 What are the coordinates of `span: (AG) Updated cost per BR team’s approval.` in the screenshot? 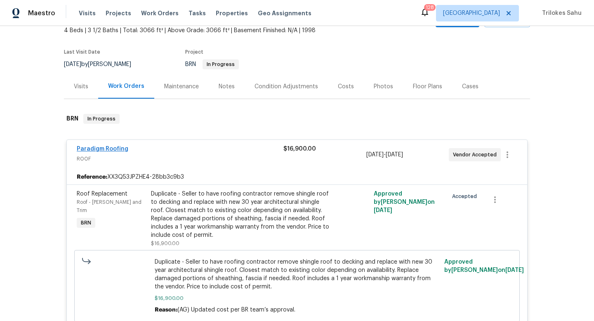 It's located at (236, 310).